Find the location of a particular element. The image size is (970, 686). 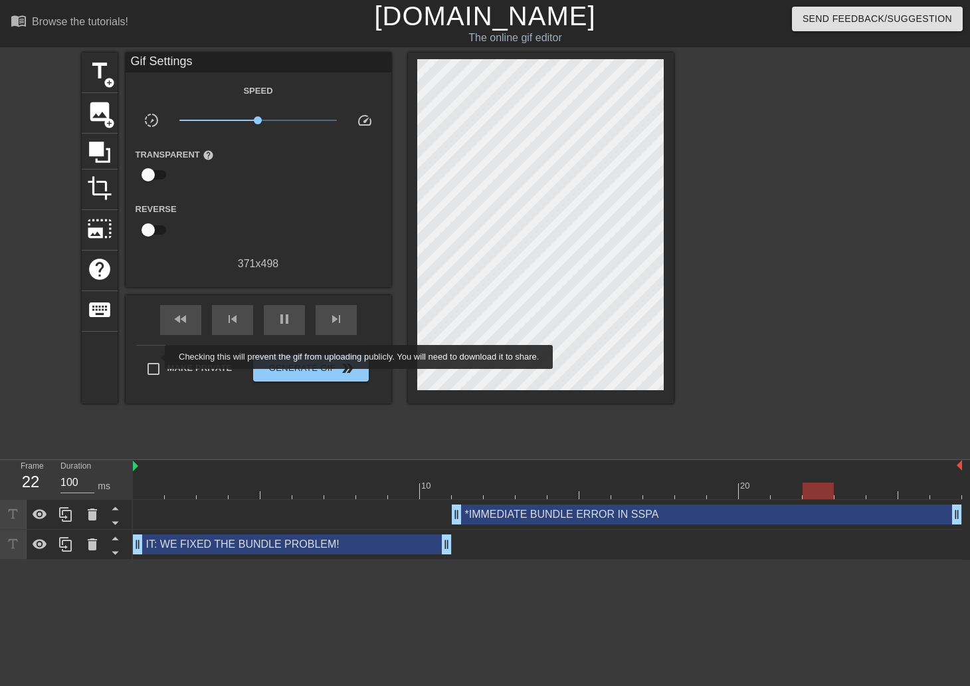

label: Transparent is located at coordinates (175, 155).